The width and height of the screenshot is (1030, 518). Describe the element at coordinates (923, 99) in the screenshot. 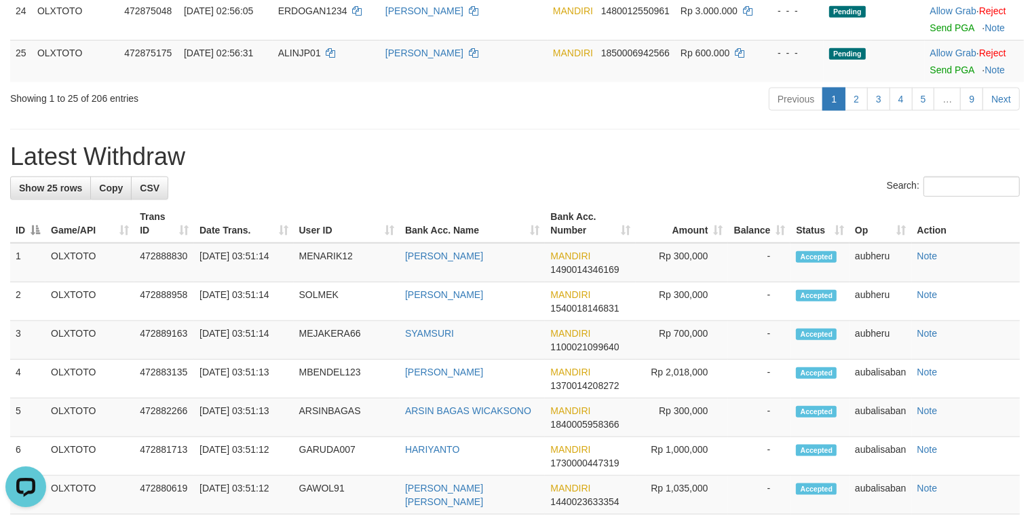

I see `a: 5` at that location.